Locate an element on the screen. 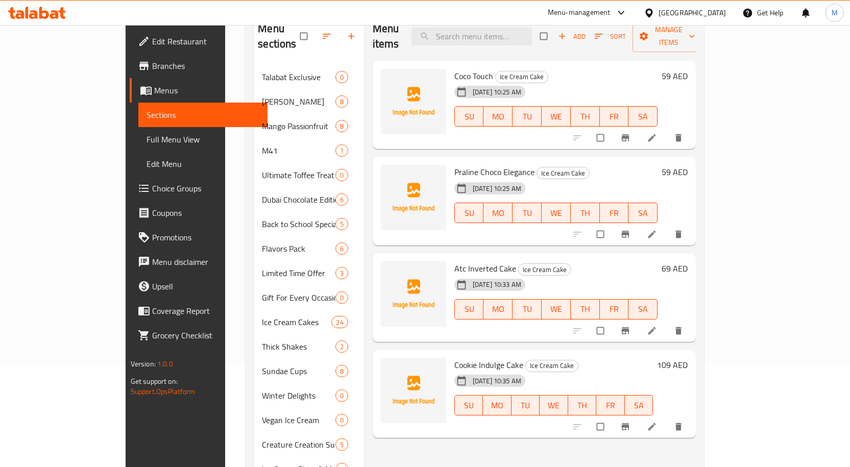 The width and height of the screenshot is (850, 467). div: Dubai Chocolate Edition6 is located at coordinates (309, 200).